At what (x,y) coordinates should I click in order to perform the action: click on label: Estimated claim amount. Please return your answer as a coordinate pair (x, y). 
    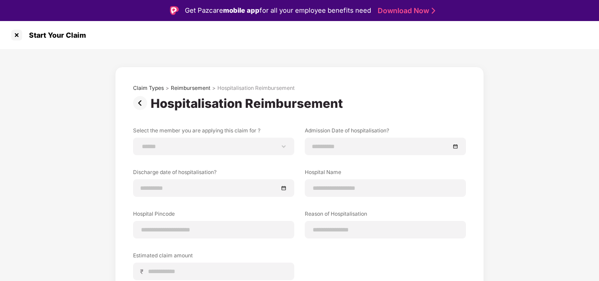
    Looking at the image, I should click on (213, 257).